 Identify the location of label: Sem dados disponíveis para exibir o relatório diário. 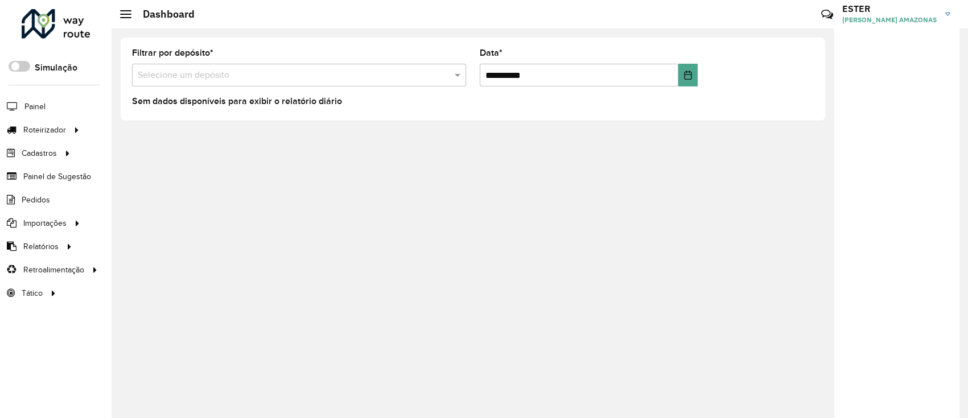
(237, 101).